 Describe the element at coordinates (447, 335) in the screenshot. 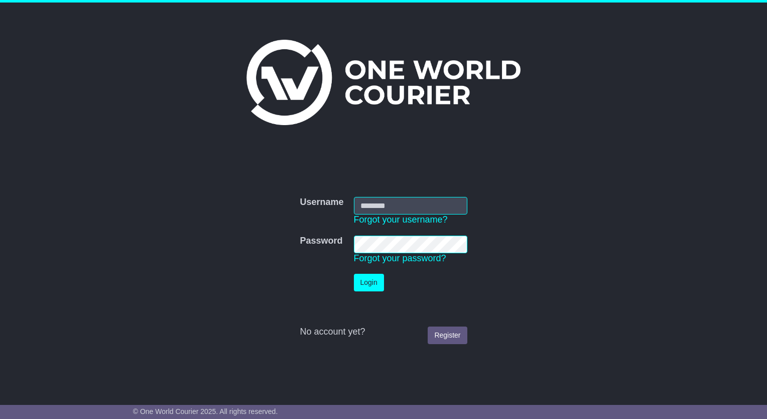

I see `a: Register` at that location.